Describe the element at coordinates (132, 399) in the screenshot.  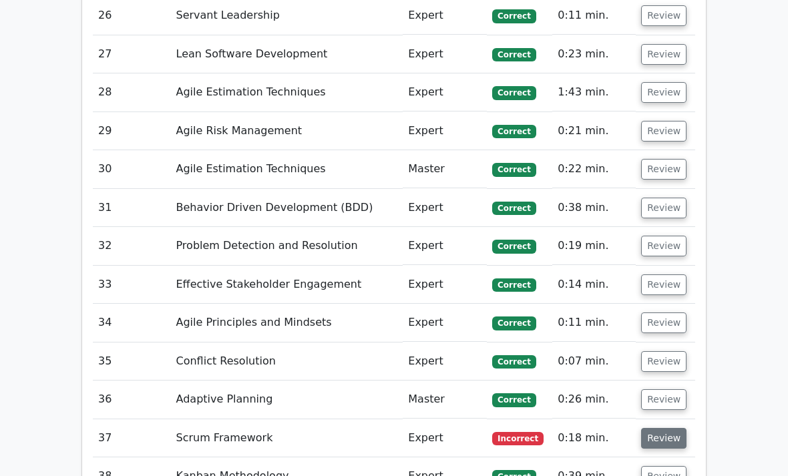
I see `td: 36` at that location.